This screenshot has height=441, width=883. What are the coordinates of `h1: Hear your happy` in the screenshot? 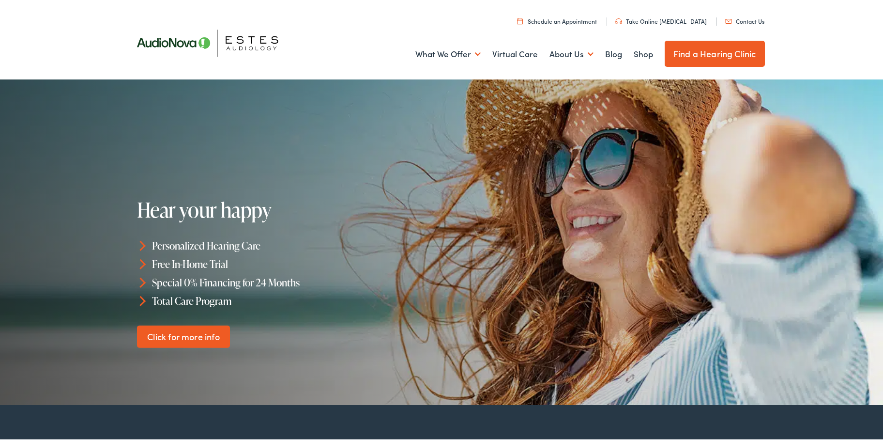 It's located at (284, 208).